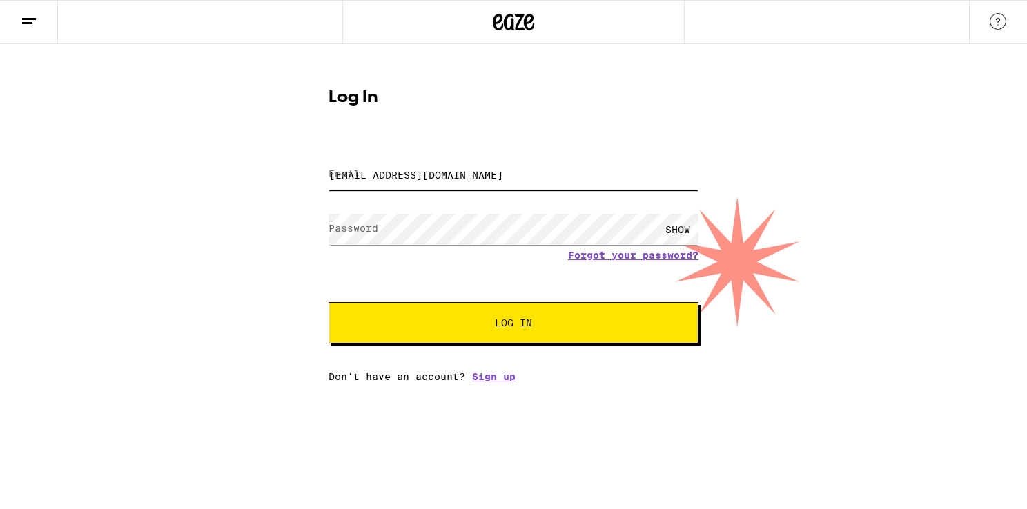  Describe the element at coordinates (493, 377) in the screenshot. I see `a: Sign up` at that location.